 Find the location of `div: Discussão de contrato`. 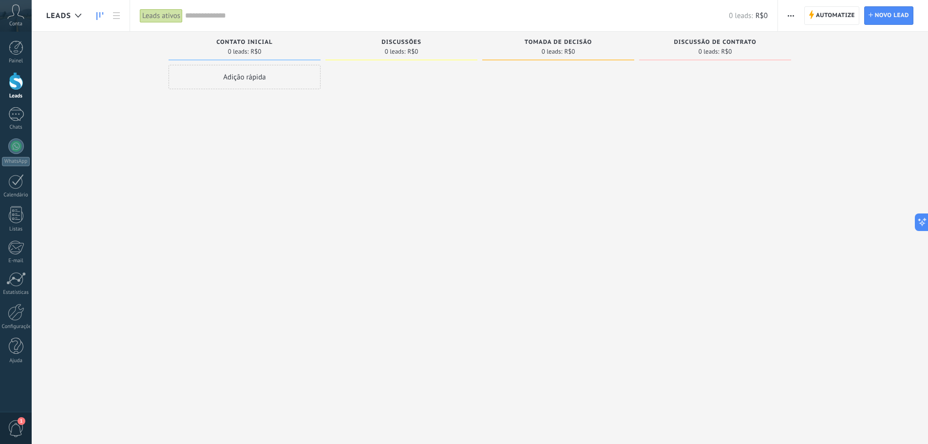

div: Discussão de contrato is located at coordinates (715, 43).